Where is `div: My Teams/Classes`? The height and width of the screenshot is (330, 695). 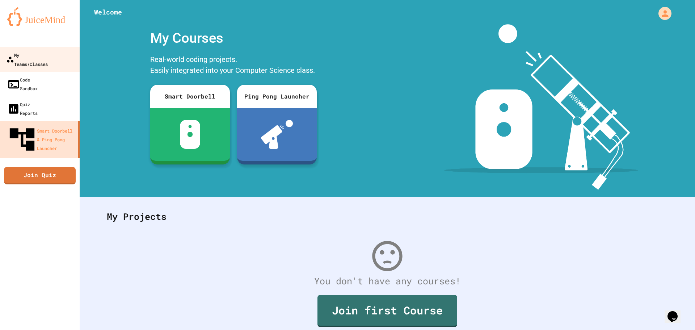 div: My Teams/Classes is located at coordinates (27, 59).